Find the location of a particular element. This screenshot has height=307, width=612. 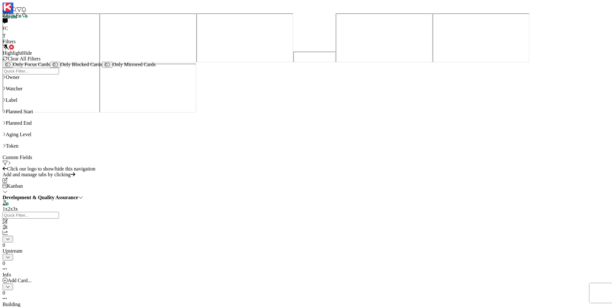

span: Building is located at coordinates (11, 304).